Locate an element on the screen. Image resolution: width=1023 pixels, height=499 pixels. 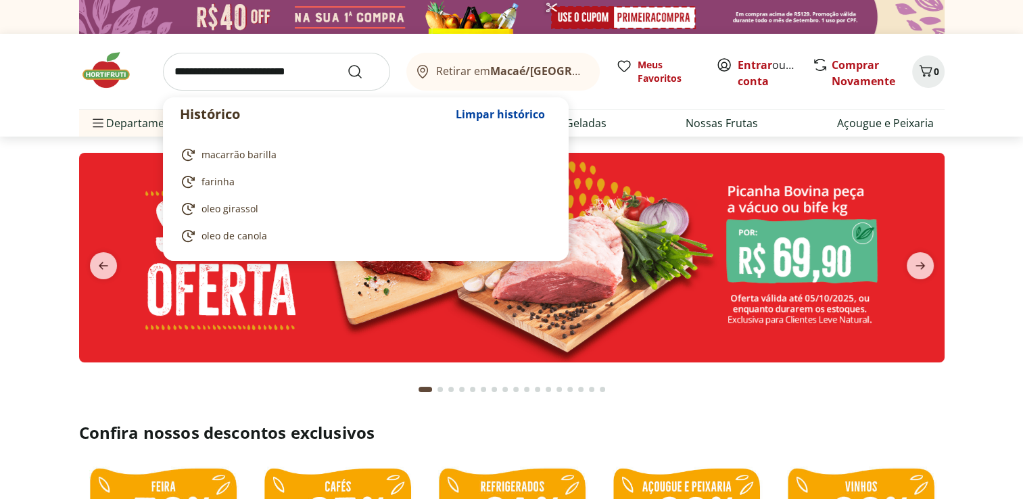
span: farinha is located at coordinates (218, 182).